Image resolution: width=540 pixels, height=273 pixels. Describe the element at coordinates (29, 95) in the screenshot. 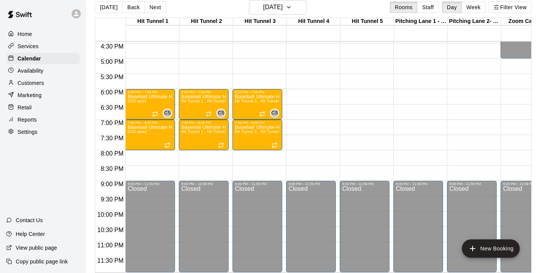

I see `p: Marketing` at that location.